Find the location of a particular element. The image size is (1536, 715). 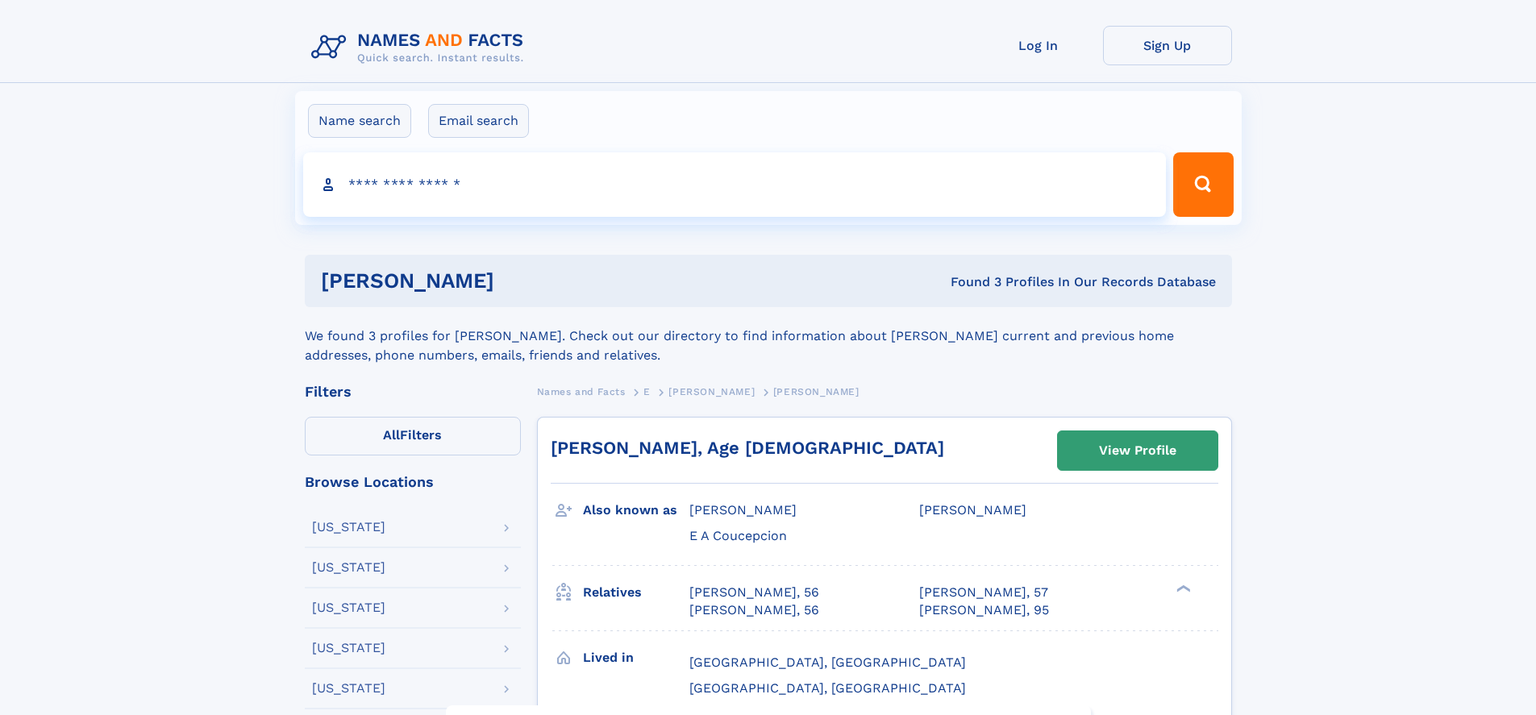

div: View Profile is located at coordinates (1138, 451).